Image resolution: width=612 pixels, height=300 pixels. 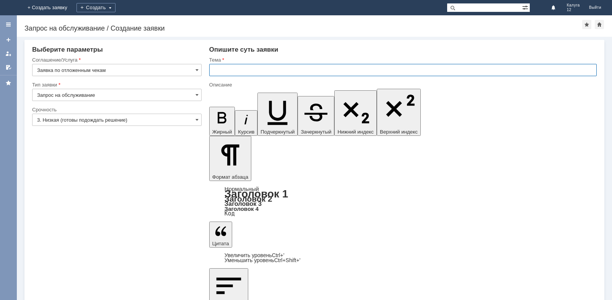 I want to click on span: Жирный, so click(x=222, y=132).